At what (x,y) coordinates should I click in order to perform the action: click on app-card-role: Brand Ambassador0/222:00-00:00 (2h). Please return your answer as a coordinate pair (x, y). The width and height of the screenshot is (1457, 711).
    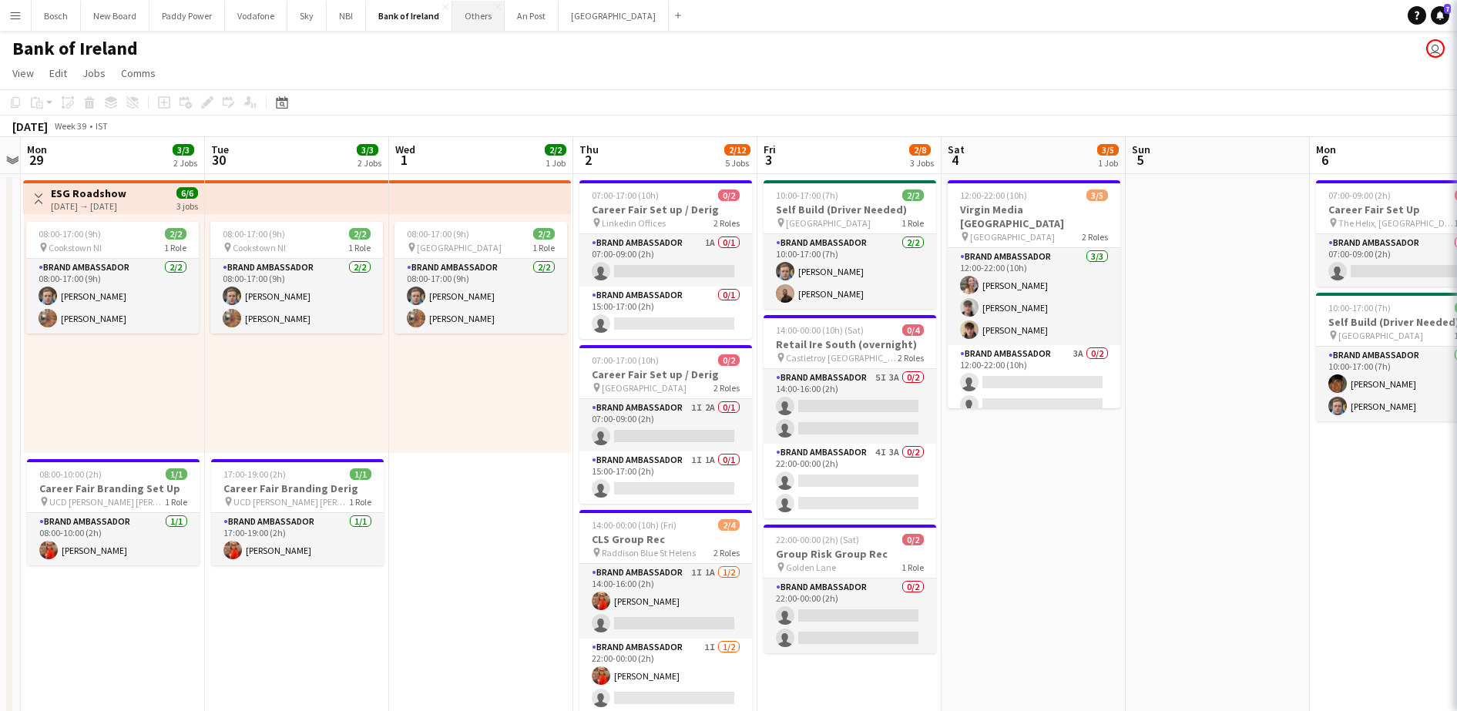
    Looking at the image, I should click on (850, 616).